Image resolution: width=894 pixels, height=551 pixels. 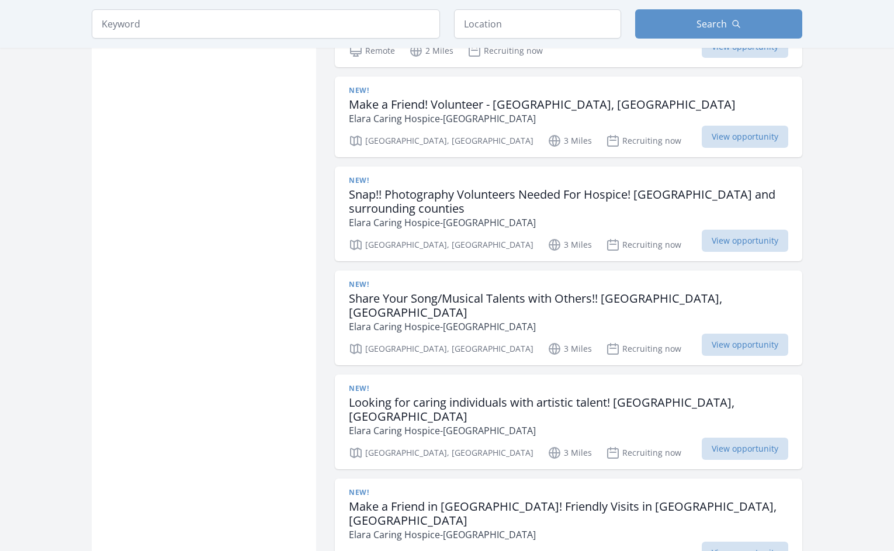 I want to click on p: 2 Miles, so click(x=431, y=51).